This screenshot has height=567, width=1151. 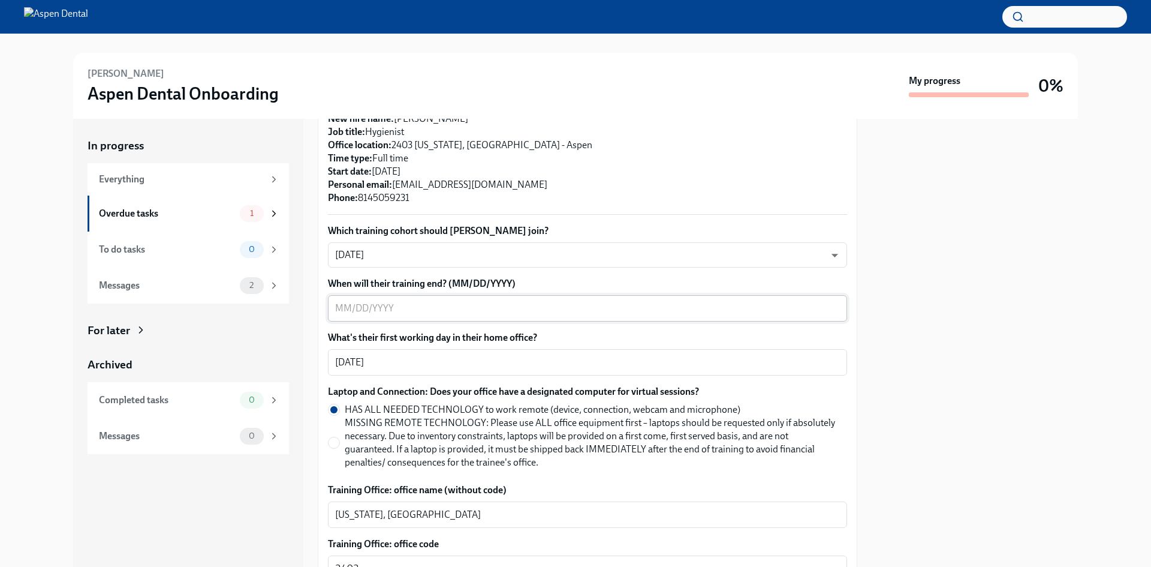 What do you see at coordinates (188, 146) in the screenshot?
I see `a: In progress` at bounding box center [188, 146].